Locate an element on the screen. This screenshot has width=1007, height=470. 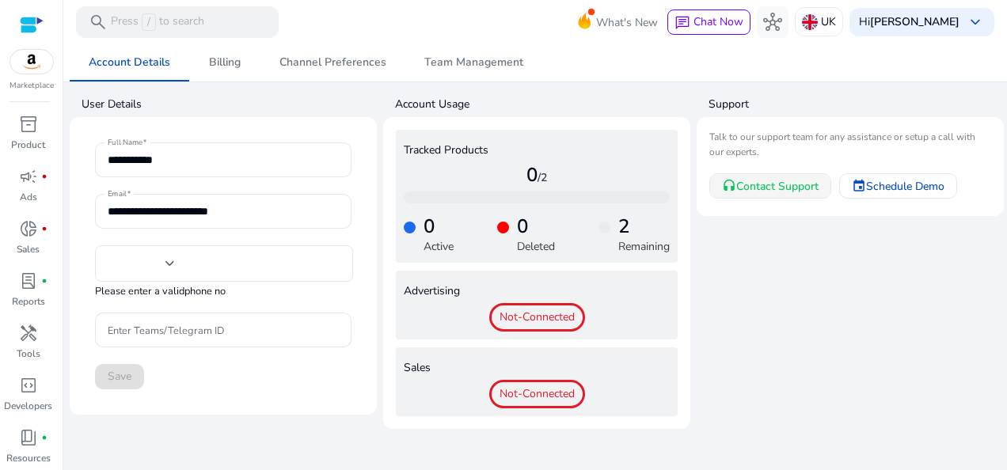
h4: Sales is located at coordinates (537, 368).